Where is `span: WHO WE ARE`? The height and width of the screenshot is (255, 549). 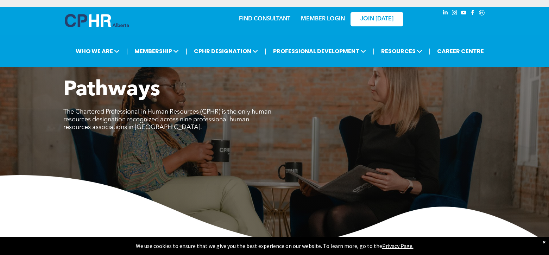
span: WHO WE ARE is located at coordinates (97, 51).